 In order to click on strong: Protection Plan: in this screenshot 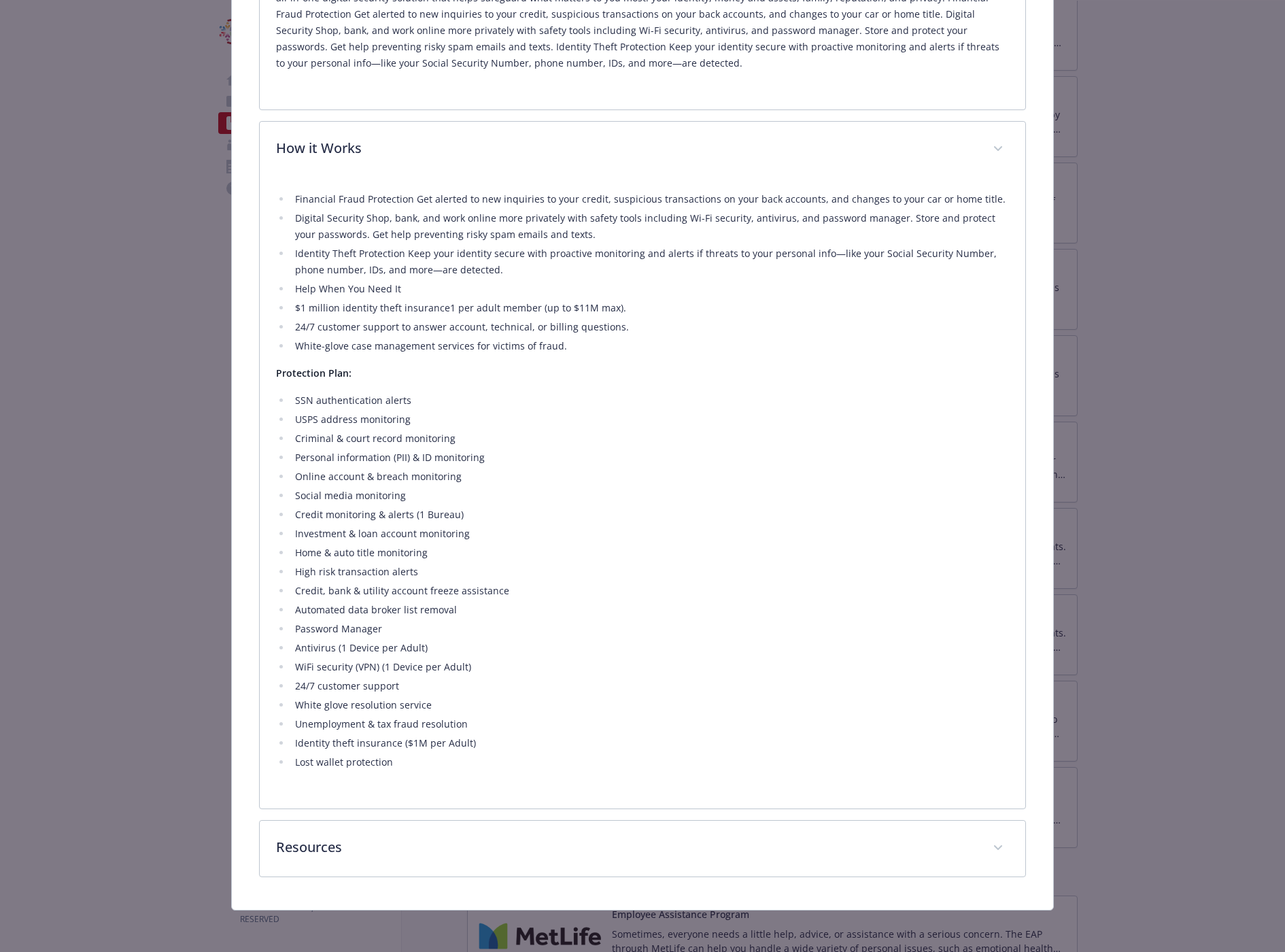, I will do `click(314, 372)`.